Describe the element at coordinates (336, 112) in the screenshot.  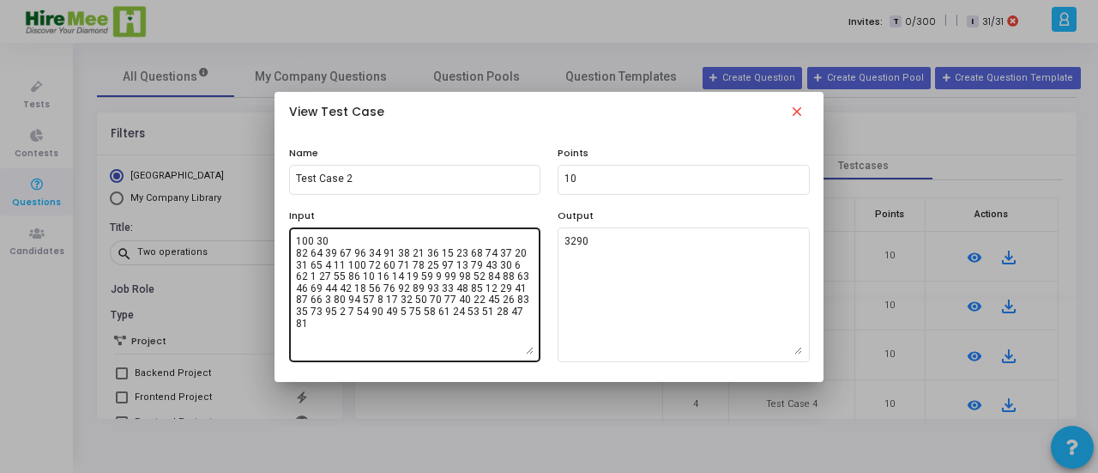
I see `h5: View Test Case` at that location.